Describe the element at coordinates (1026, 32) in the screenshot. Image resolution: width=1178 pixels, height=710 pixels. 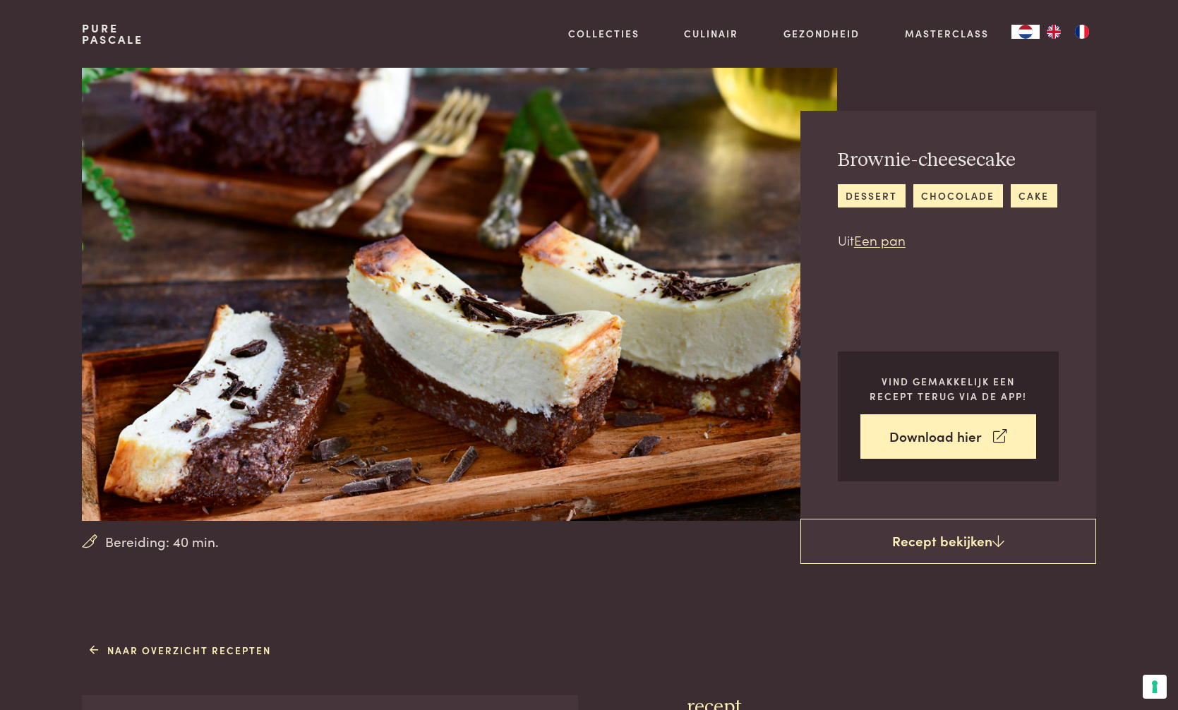
I see `a: NL` at that location.